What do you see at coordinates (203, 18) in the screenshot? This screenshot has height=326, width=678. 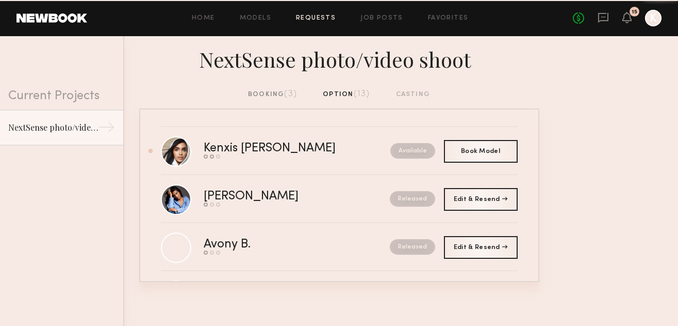 I see `a: Home` at bounding box center [203, 18].